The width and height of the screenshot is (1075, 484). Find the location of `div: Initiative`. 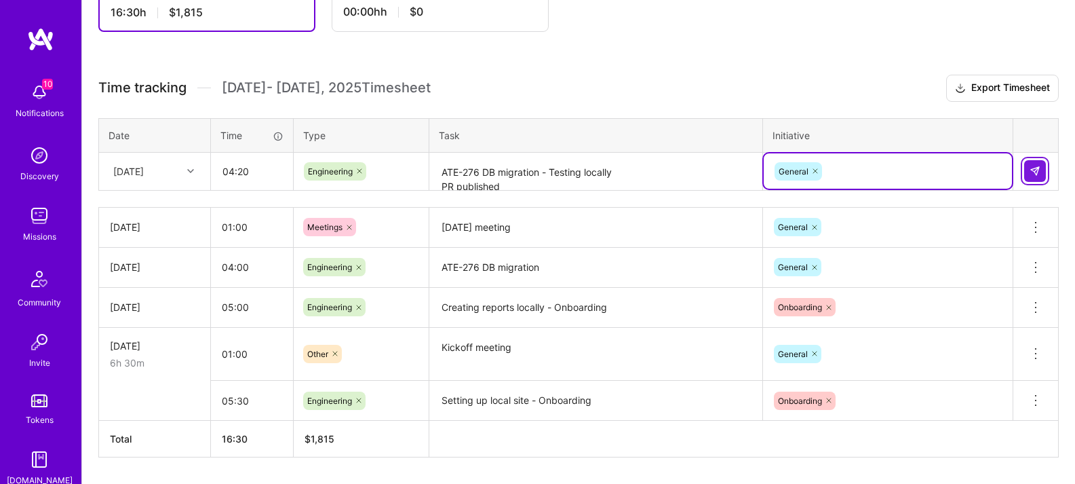

div: Initiative is located at coordinates (888, 135).